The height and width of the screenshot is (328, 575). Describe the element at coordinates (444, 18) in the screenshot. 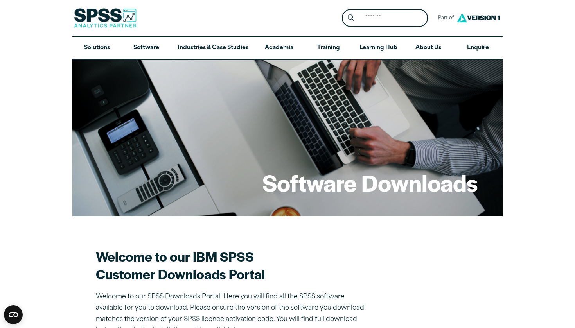

I see `span: Part of` at that location.